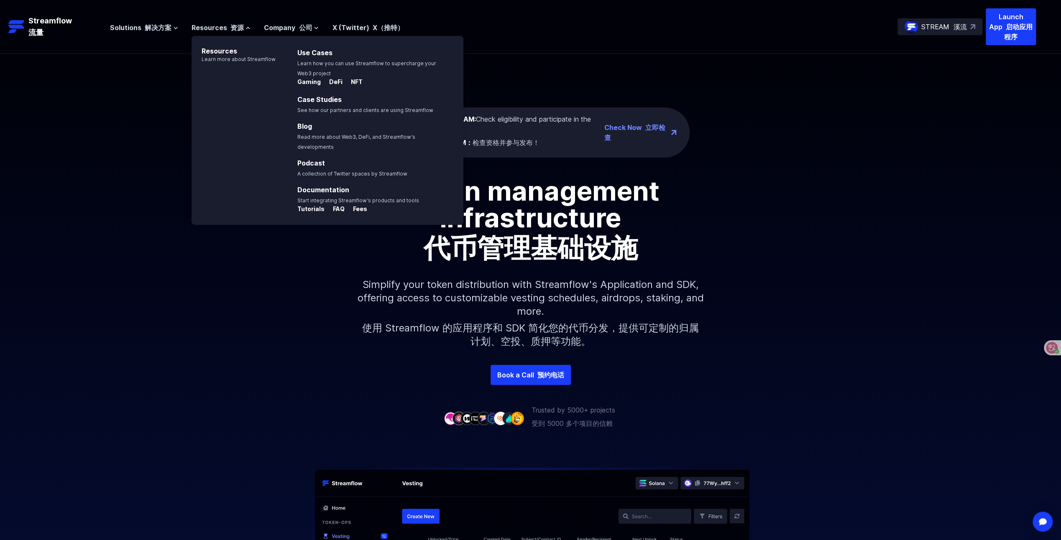 The height and width of the screenshot is (540, 1061). What do you see at coordinates (636, 133) in the screenshot?
I see `a: Check Now 立即检查` at bounding box center [636, 133].